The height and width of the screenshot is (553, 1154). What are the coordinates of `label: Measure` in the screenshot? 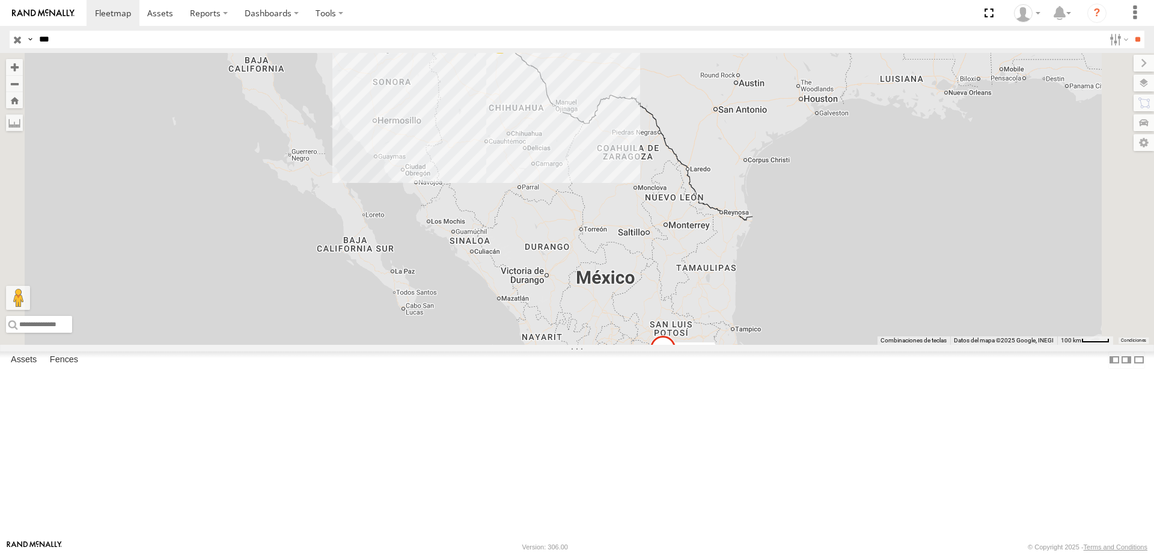 It's located at (14, 123).